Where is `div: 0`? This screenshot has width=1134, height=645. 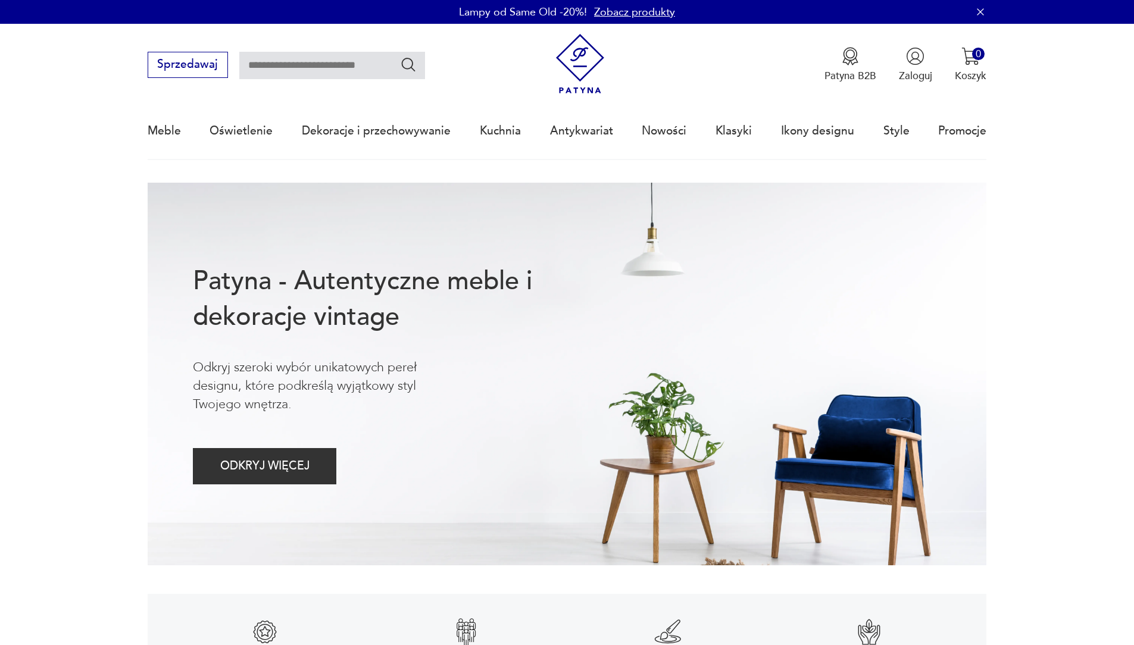
div: 0 is located at coordinates (978, 54).